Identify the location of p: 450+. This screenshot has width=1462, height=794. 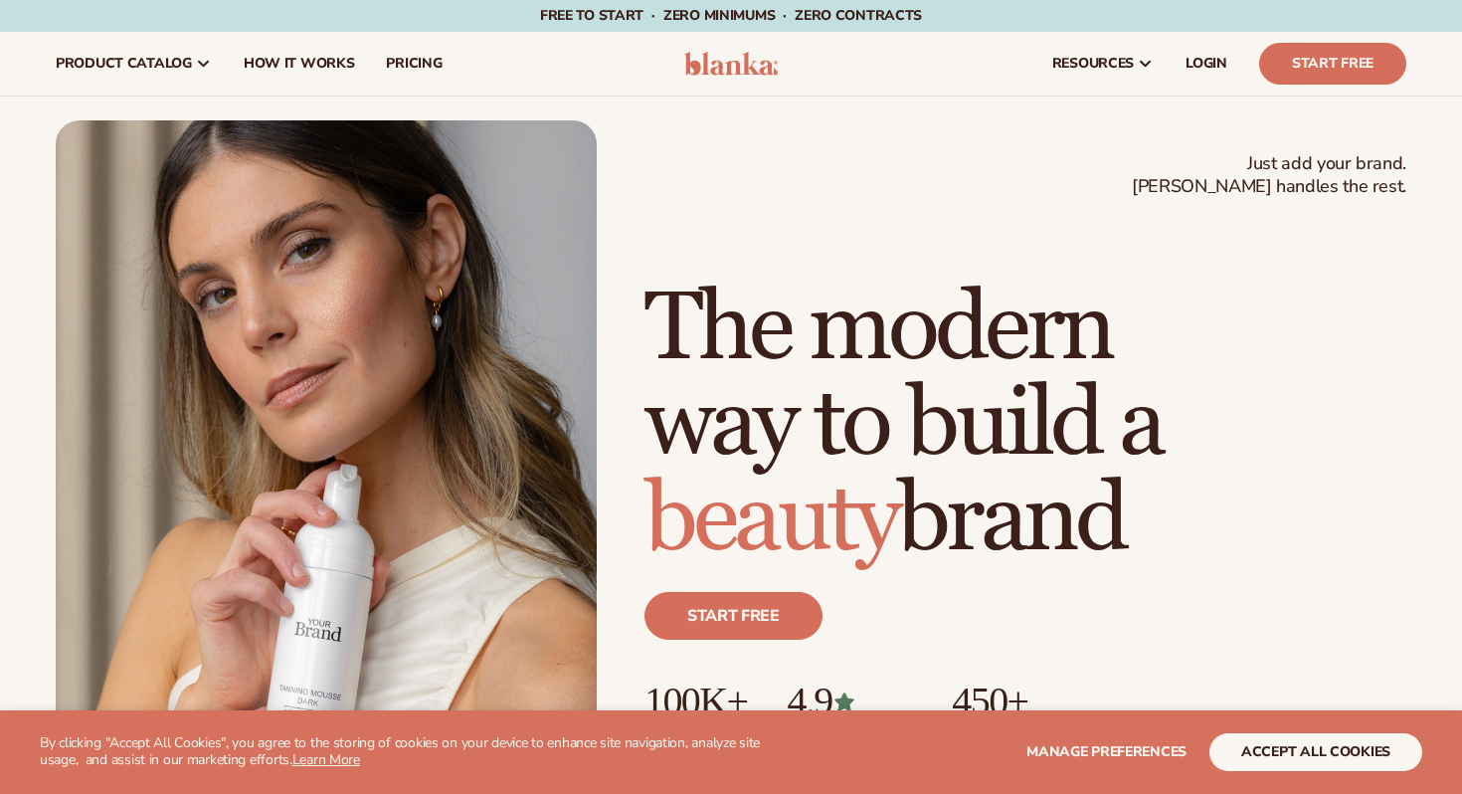
(1027, 701).